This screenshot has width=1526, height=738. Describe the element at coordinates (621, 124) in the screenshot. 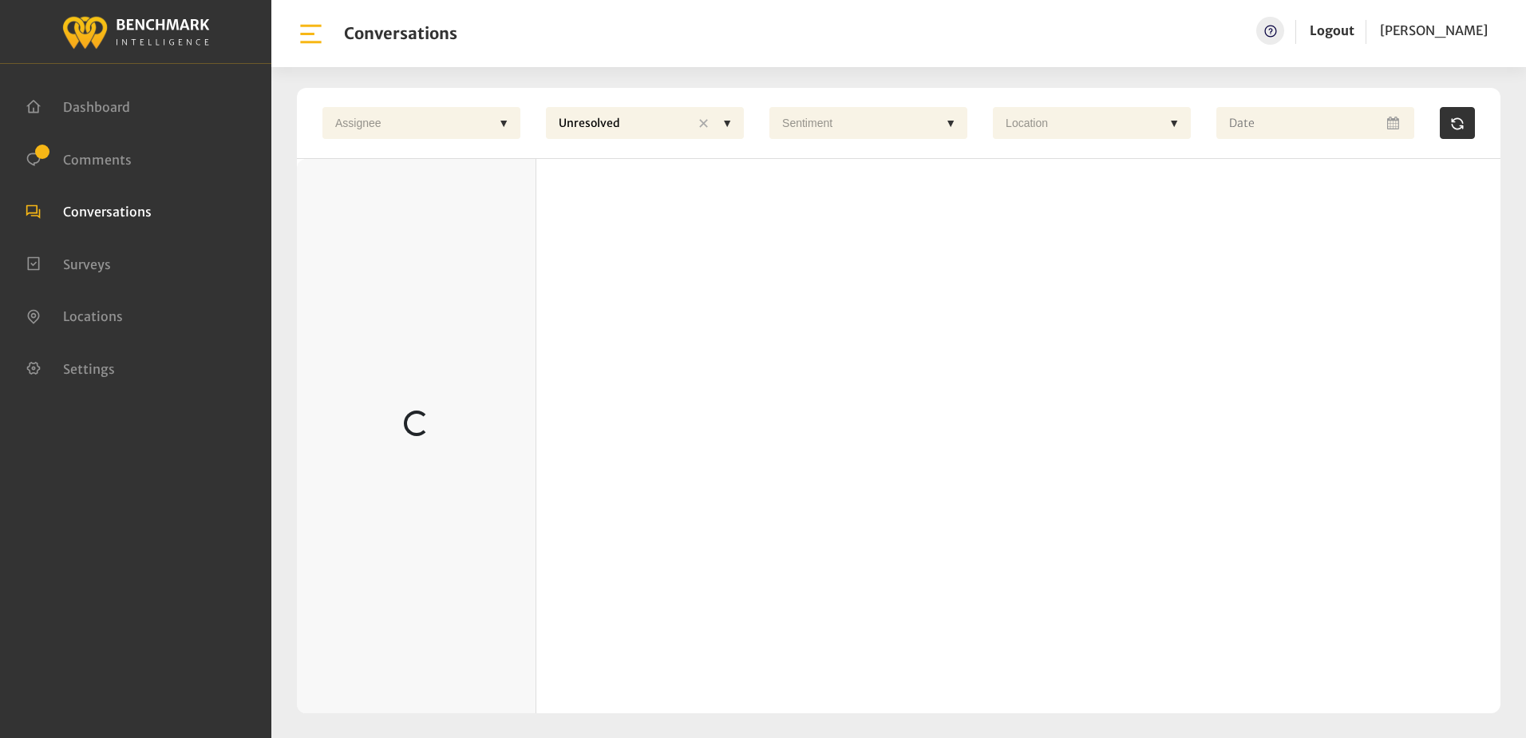

I see `div: Unresolved` at that location.